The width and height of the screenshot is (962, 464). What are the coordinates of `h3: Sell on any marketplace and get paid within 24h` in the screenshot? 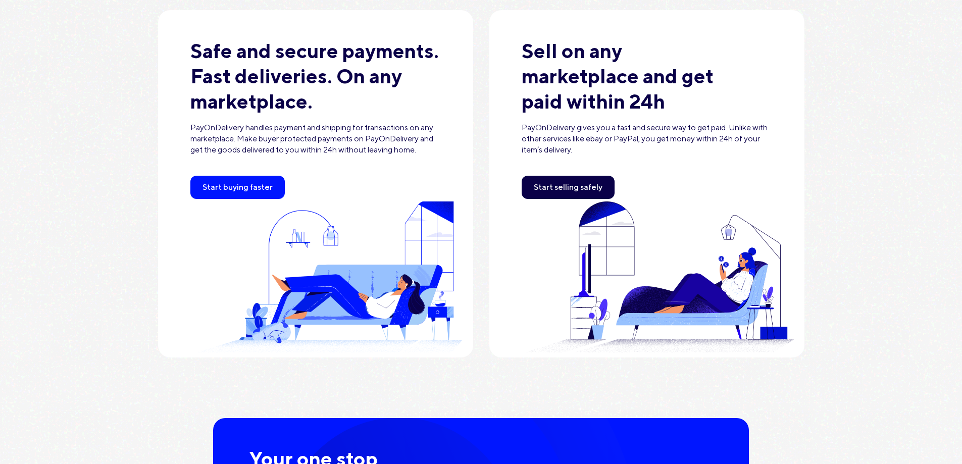 It's located at (622, 76).